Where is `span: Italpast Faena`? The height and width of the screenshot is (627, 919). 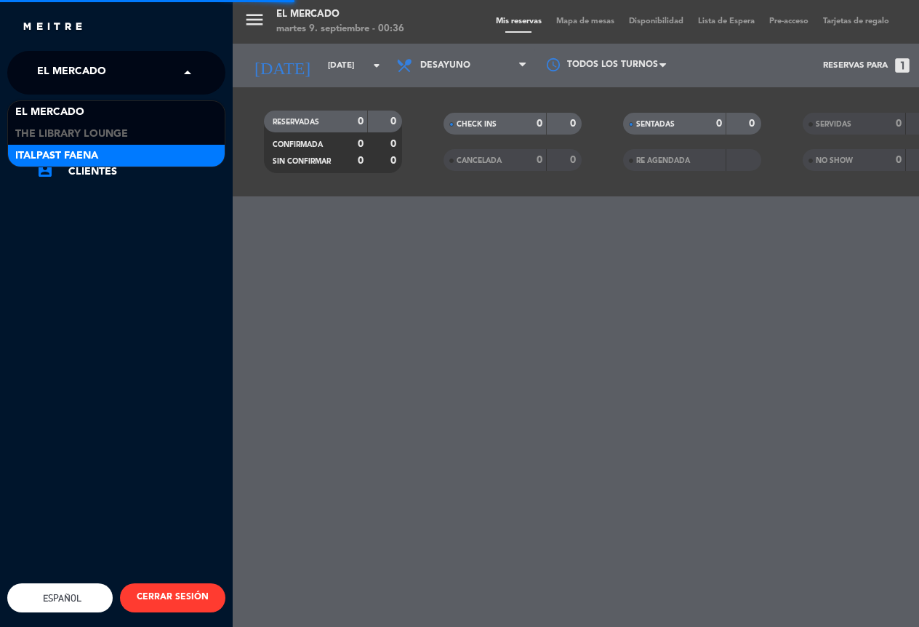 span: Italpast Faena is located at coordinates (57, 156).